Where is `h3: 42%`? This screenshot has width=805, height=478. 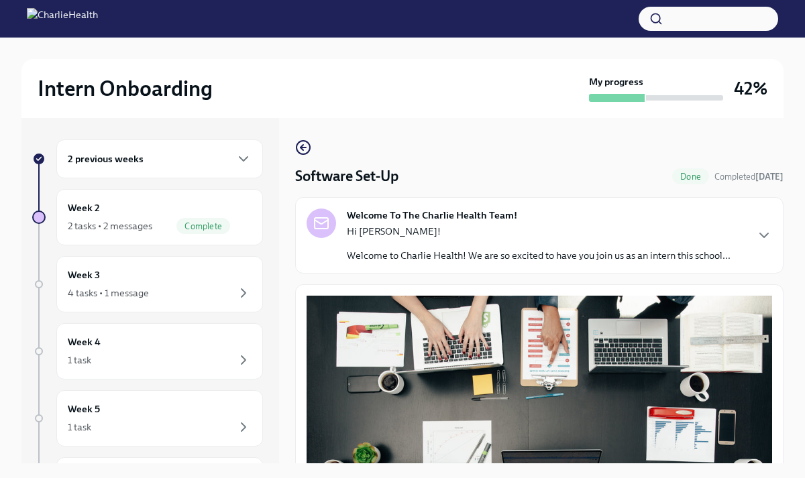 h3: 42% is located at coordinates (750, 88).